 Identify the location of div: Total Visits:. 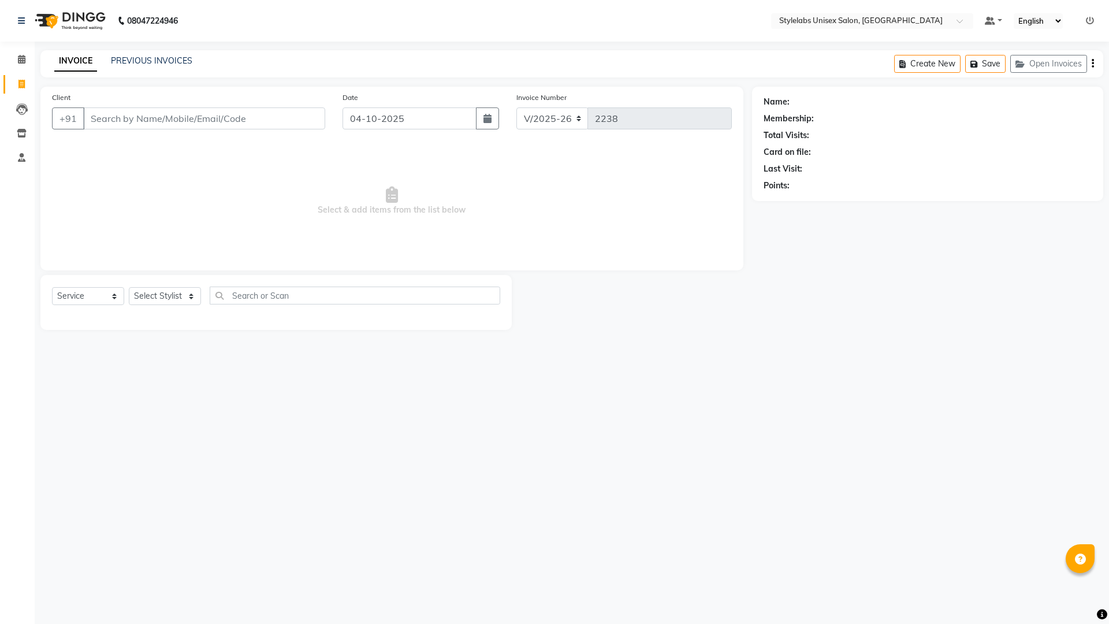
(786, 135).